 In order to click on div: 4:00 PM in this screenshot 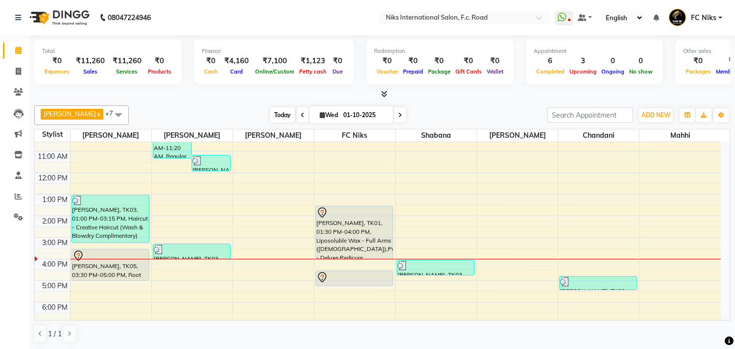, I will do `click(55, 264)`.